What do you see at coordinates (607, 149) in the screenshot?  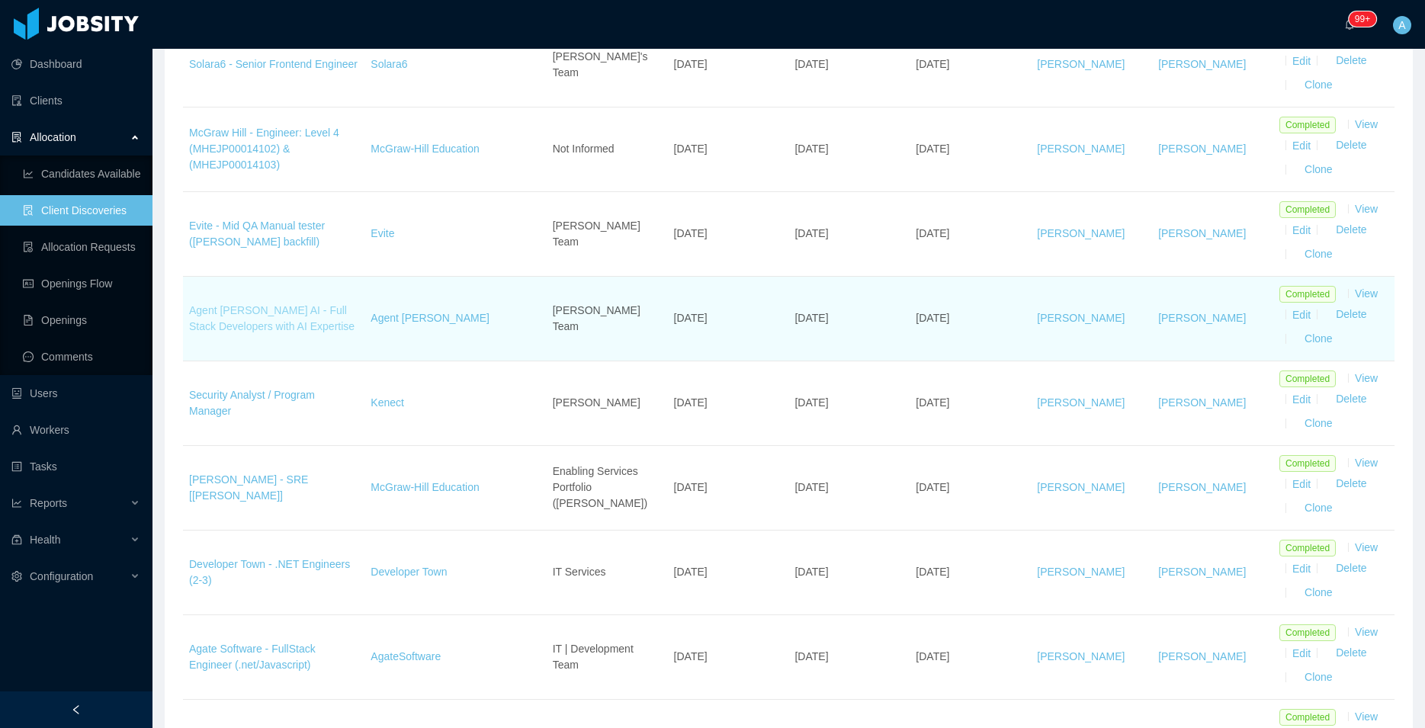 I see `td: Not Informed` at bounding box center [607, 149].